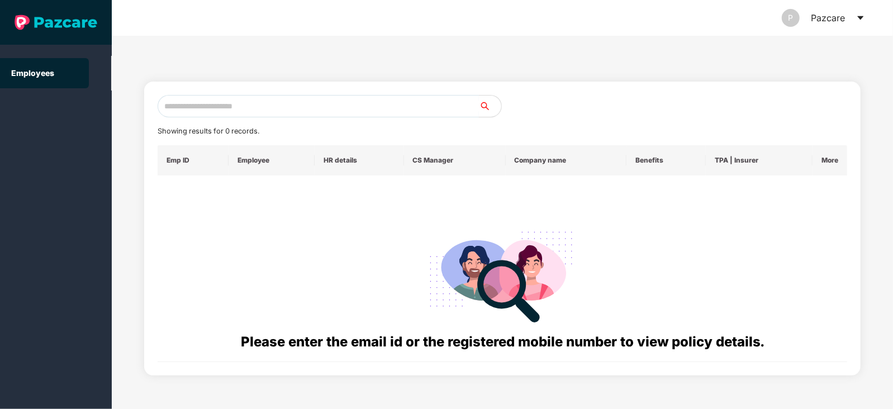  Describe the element at coordinates (666, 160) in the screenshot. I see `th: Benefits` at that location.